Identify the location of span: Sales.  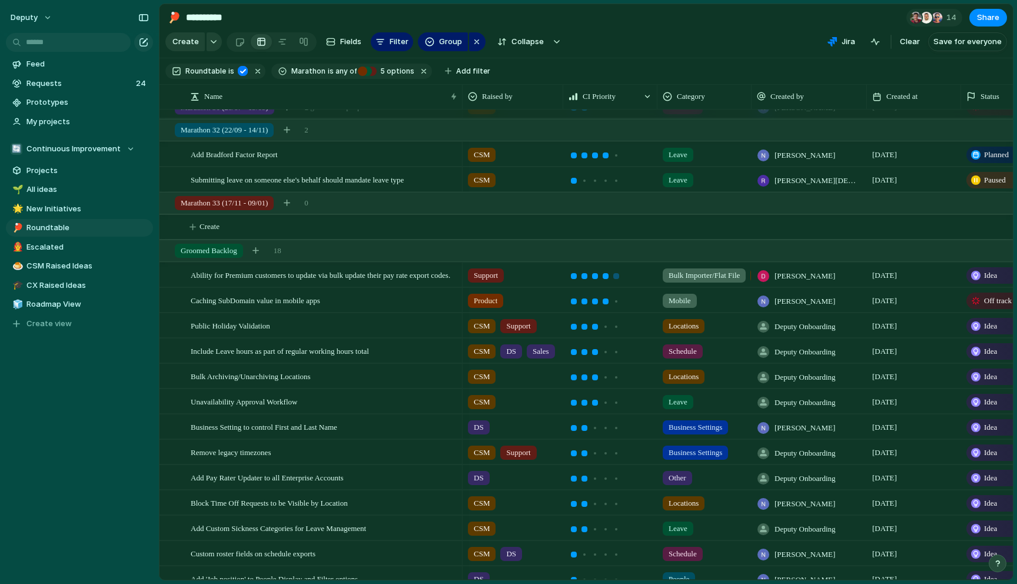
(540, 351).